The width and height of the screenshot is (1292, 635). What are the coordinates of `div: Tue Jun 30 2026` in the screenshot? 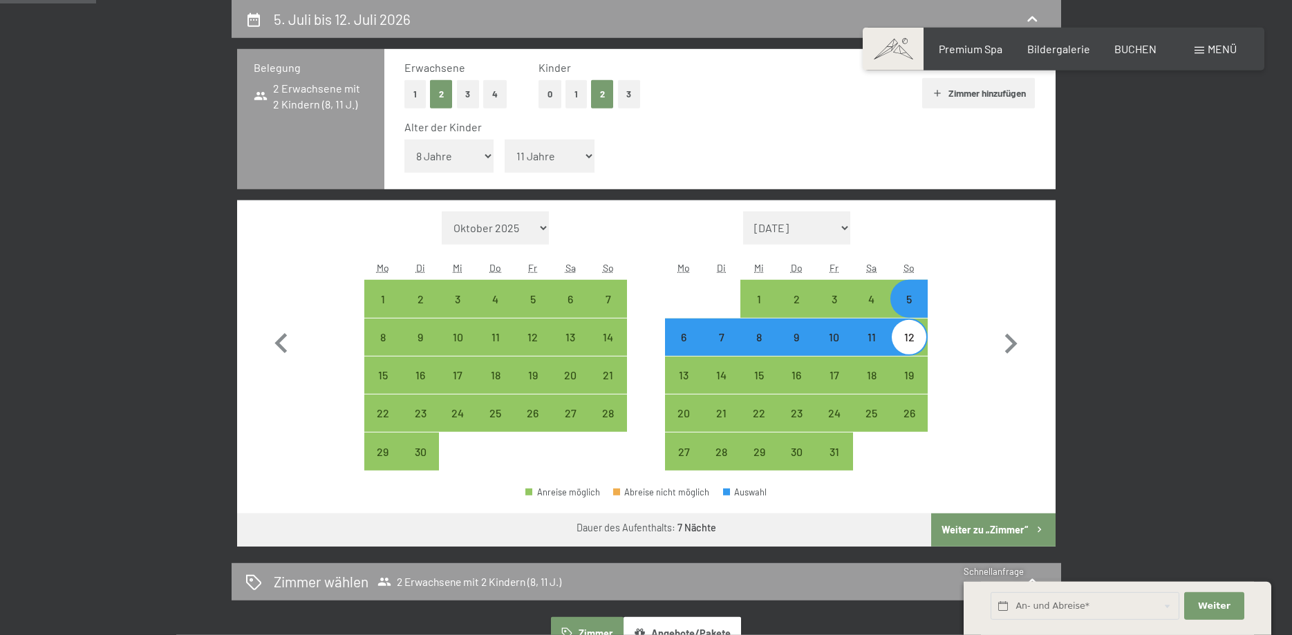 It's located at (420, 451).